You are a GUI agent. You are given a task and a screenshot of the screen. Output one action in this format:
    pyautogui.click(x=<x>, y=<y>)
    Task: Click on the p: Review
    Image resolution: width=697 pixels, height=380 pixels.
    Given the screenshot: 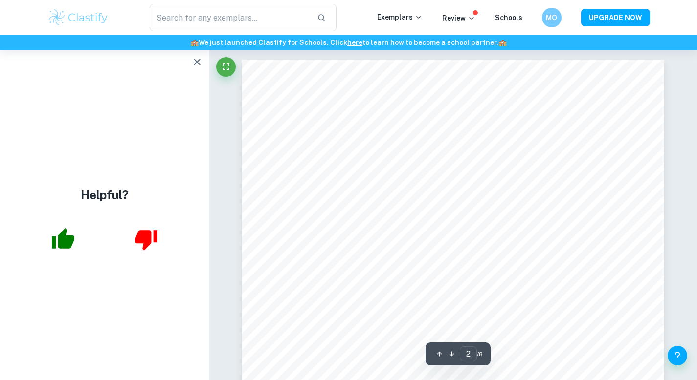 What is the action you would take?
    pyautogui.click(x=458, y=18)
    